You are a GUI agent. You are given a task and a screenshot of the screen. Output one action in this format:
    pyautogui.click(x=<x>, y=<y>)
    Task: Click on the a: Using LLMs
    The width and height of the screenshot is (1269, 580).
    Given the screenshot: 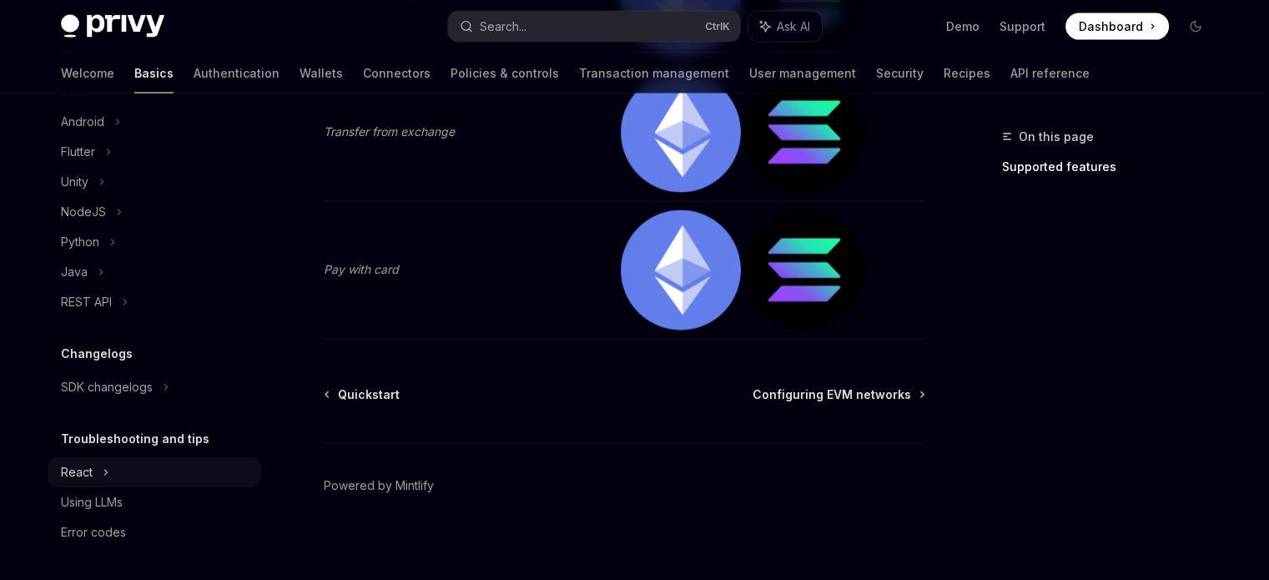 What is the action you would take?
    pyautogui.click(x=154, y=502)
    